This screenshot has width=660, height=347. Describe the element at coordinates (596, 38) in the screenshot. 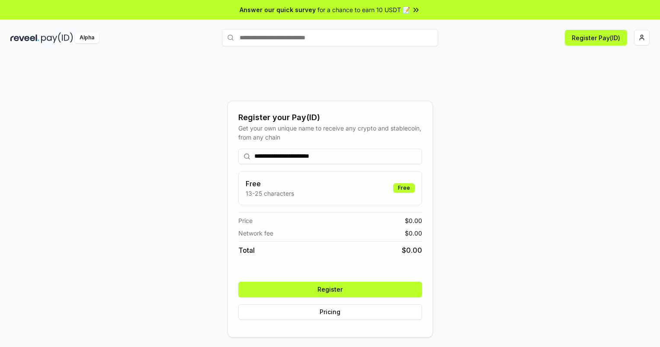

I see `button: Register Pay(ID)` at that location.